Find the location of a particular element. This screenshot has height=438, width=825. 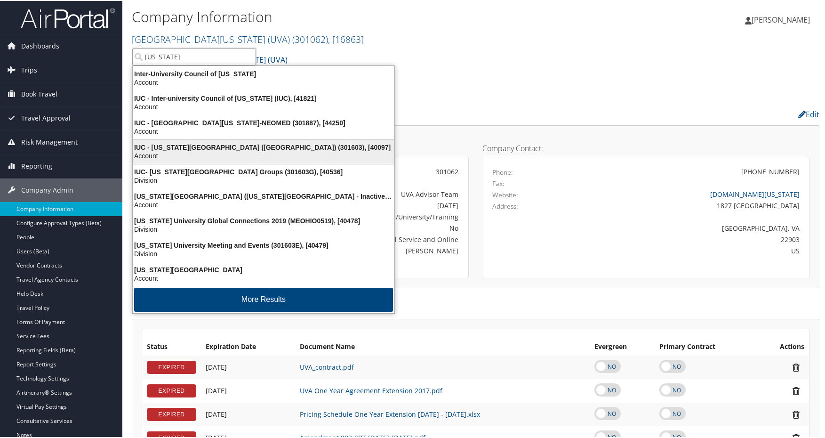

a: UVA One Year Agreement Extension 2017.pdf is located at coordinates (371, 389).